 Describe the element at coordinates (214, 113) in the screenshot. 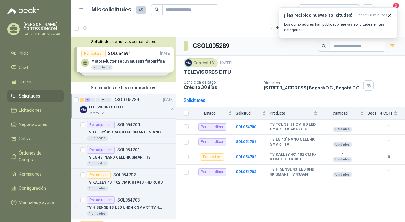

I see `th: Estado` at that location.